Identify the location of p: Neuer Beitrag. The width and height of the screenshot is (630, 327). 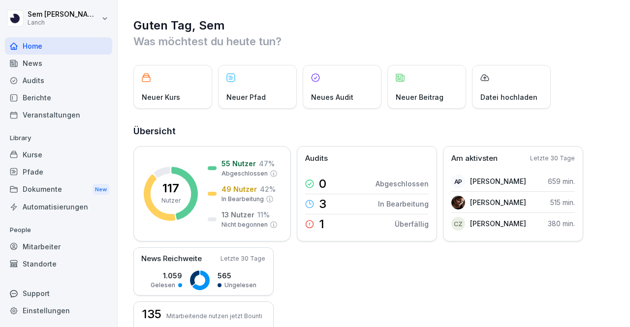
(420, 97).